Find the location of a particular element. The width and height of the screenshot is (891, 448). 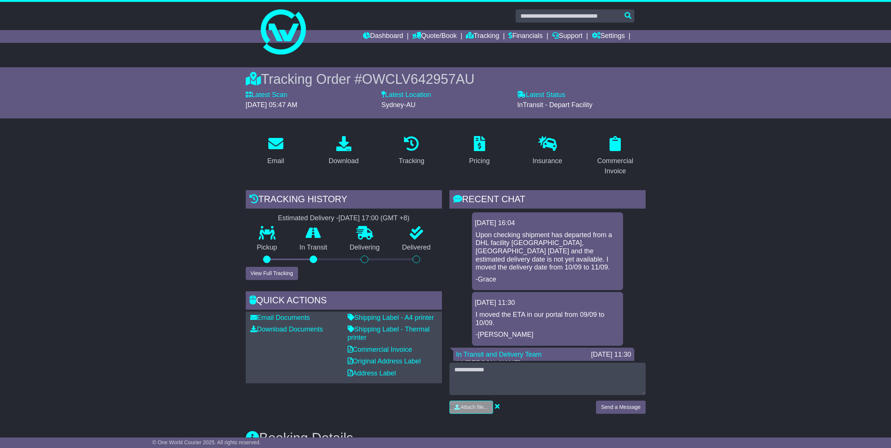

p: Pickup is located at coordinates (267, 248).